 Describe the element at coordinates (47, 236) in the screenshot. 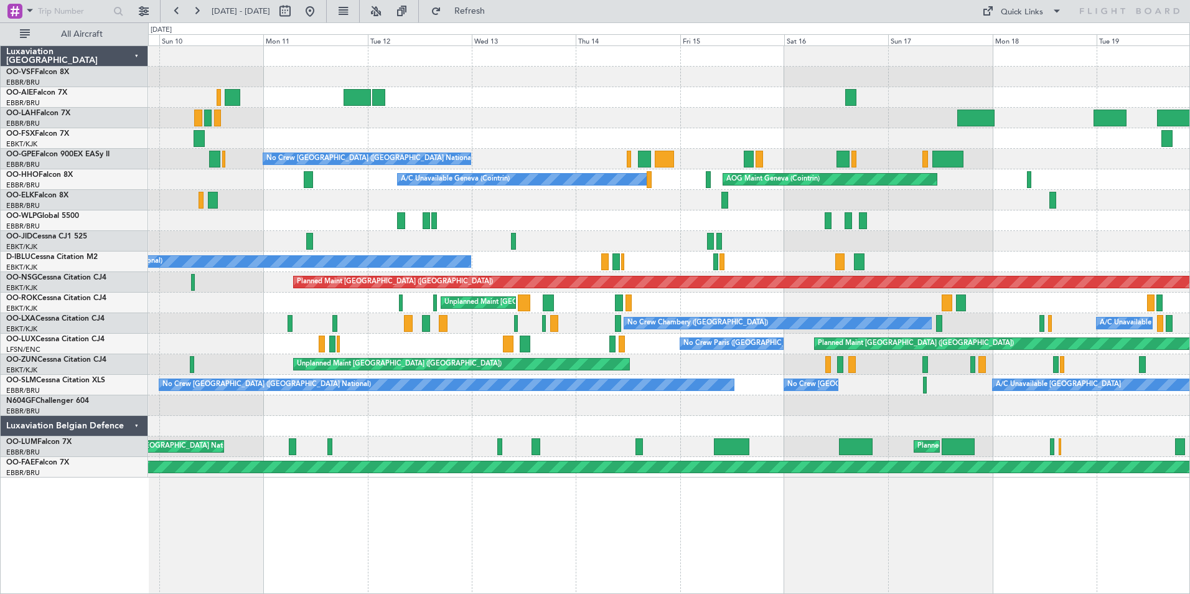

I see `a: OO-JIDCessna CJ1 525` at that location.